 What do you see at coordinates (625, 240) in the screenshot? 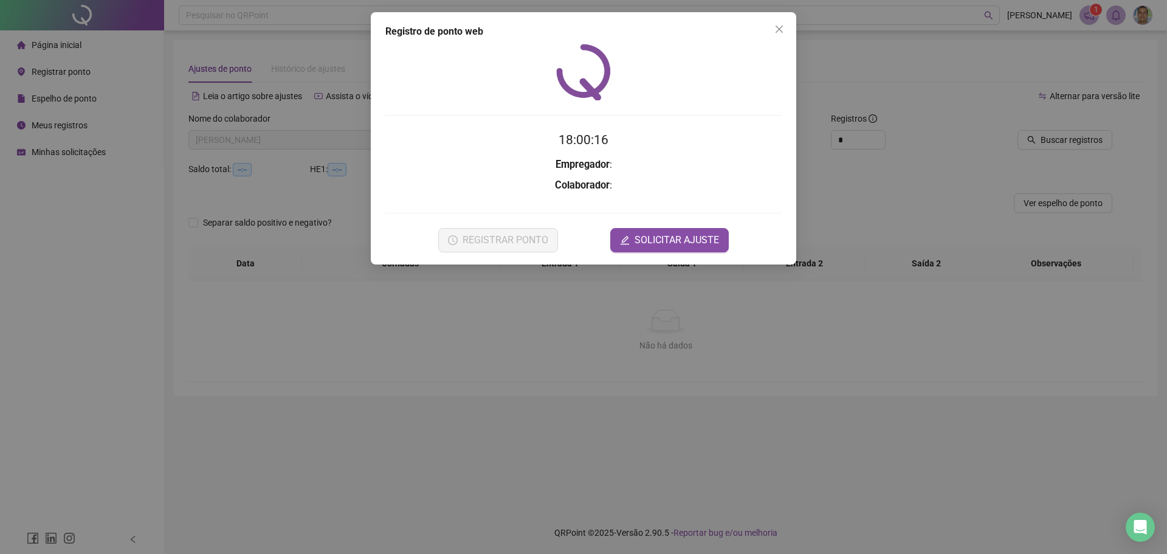
I see `span: edit` at bounding box center [625, 240].